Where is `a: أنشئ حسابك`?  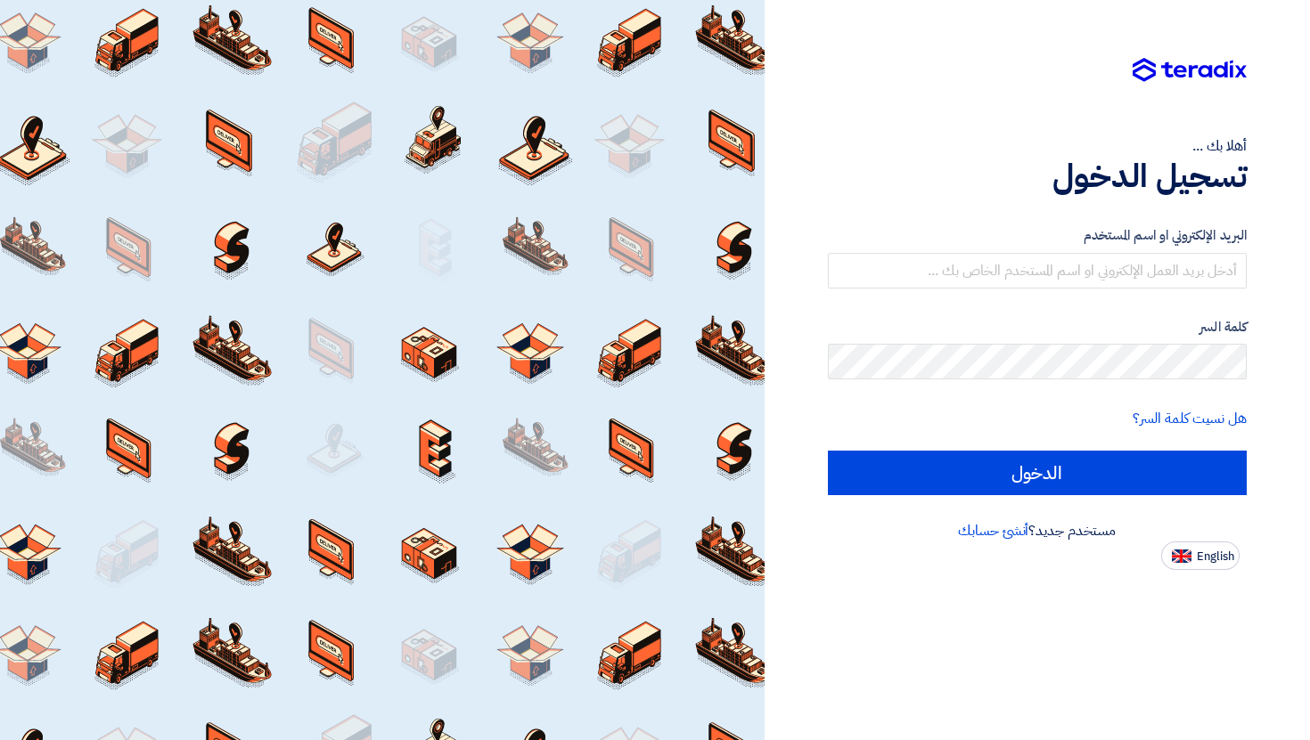 a: أنشئ حسابك is located at coordinates (992, 531).